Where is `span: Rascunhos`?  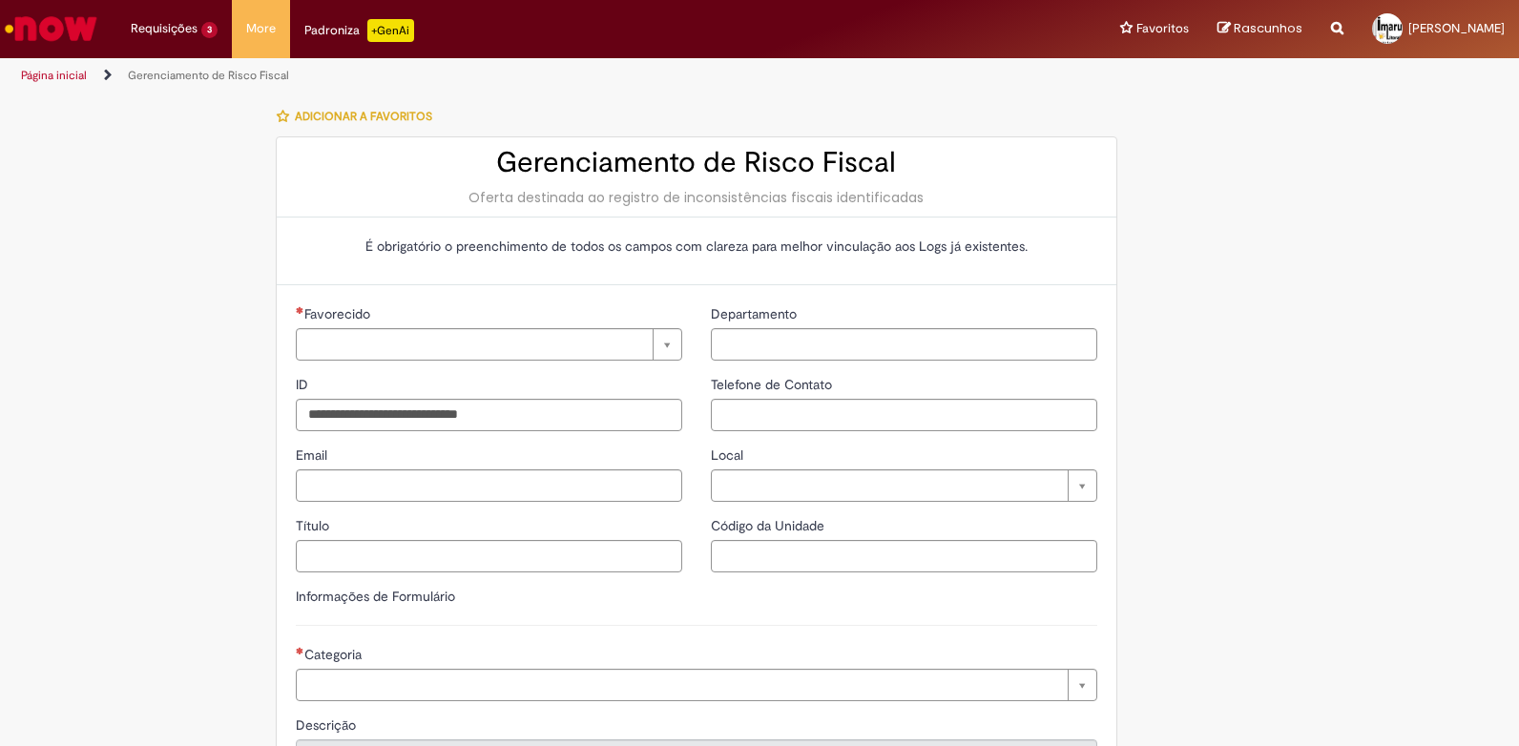
span: Rascunhos is located at coordinates (1268, 28).